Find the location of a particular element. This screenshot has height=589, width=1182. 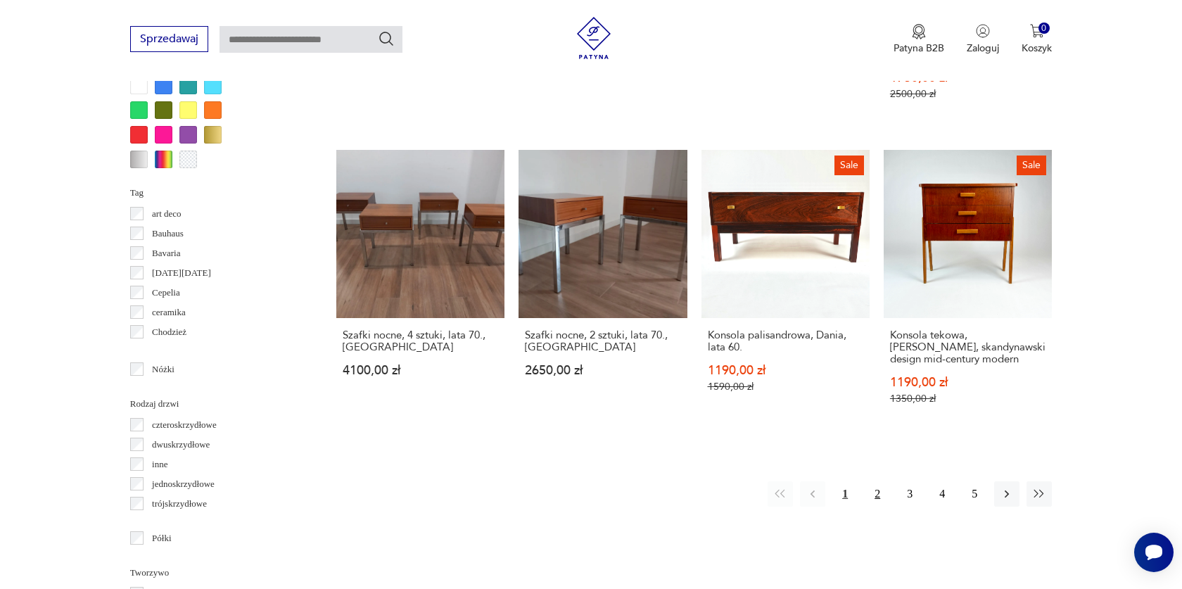

button: Patyna B2B is located at coordinates (919, 39).